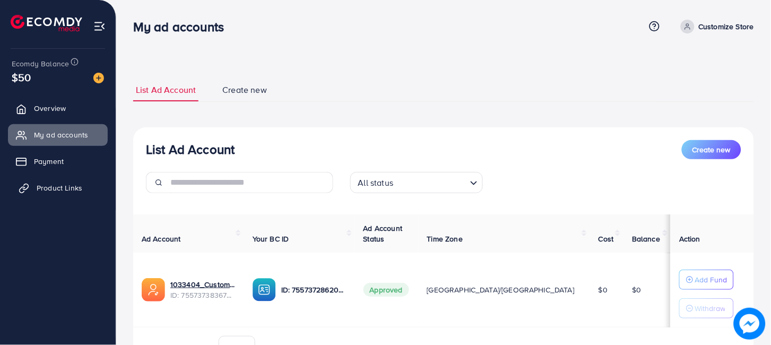  I want to click on span: List Ad Account, so click(166, 90).